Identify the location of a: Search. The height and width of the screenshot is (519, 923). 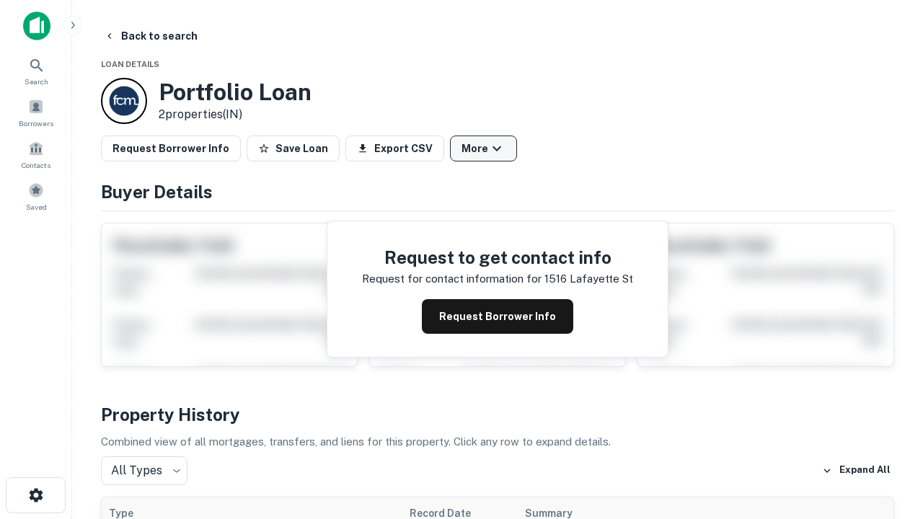
(36, 71).